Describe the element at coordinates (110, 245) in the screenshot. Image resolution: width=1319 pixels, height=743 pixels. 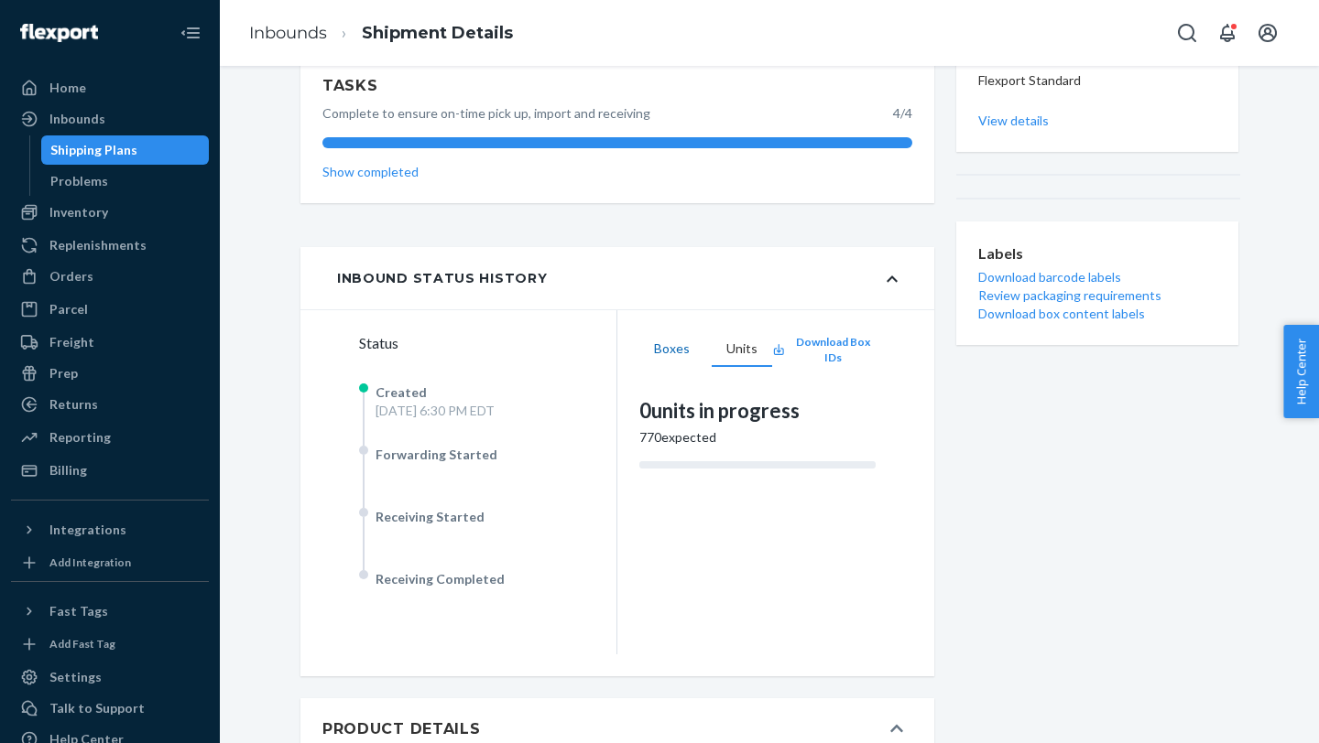
I see `a: Replenishments` at that location.